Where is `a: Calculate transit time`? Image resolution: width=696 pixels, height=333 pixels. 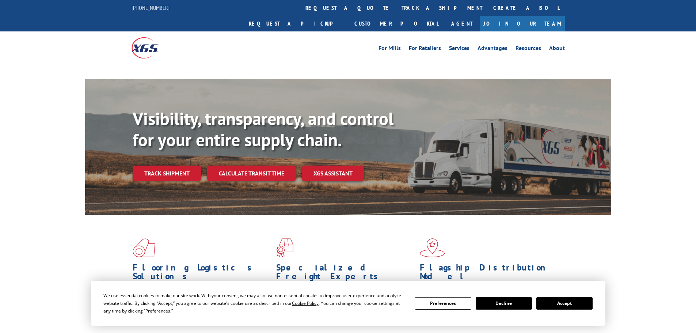 a: Calculate transit time is located at coordinates (251, 173).